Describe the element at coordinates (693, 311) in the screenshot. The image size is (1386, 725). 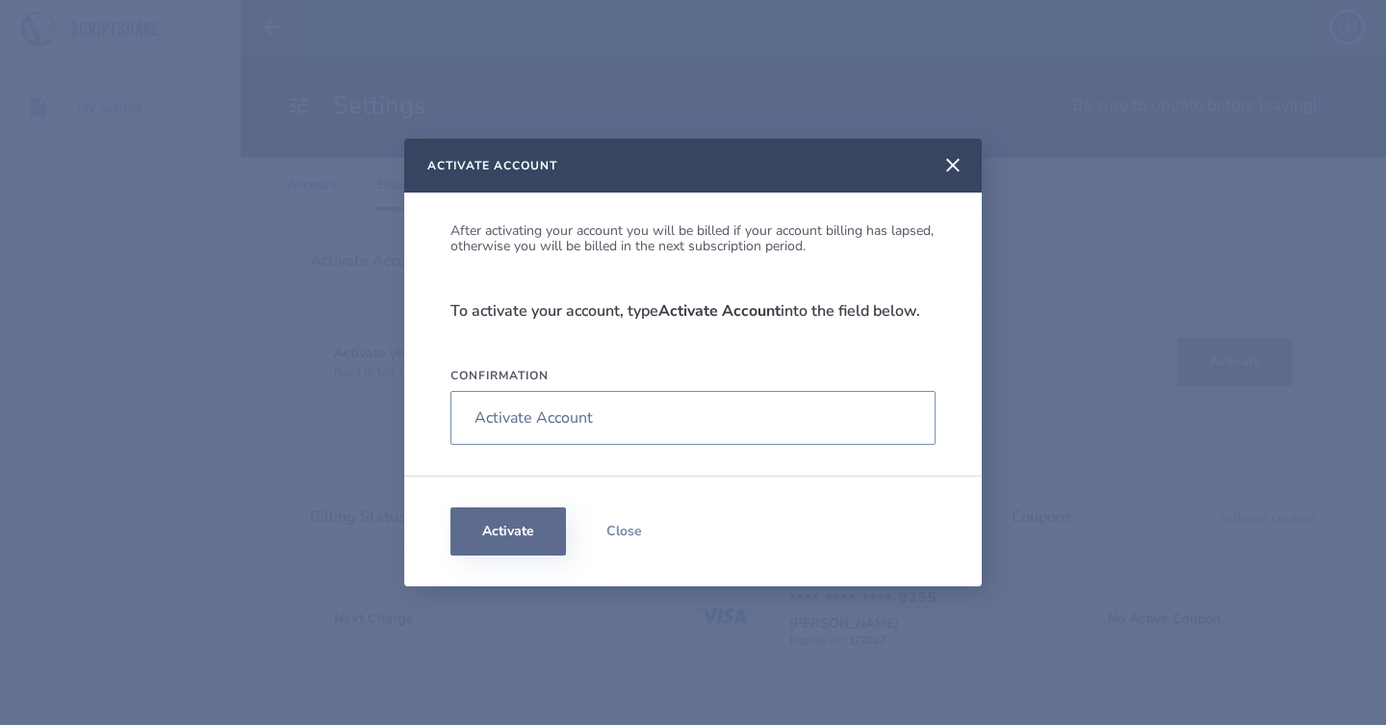
I see `p: To activate your account, type into the field below.` at that location.